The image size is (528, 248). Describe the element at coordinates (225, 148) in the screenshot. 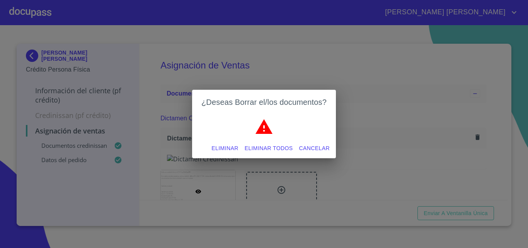

I see `span: Eliminar` at that location.